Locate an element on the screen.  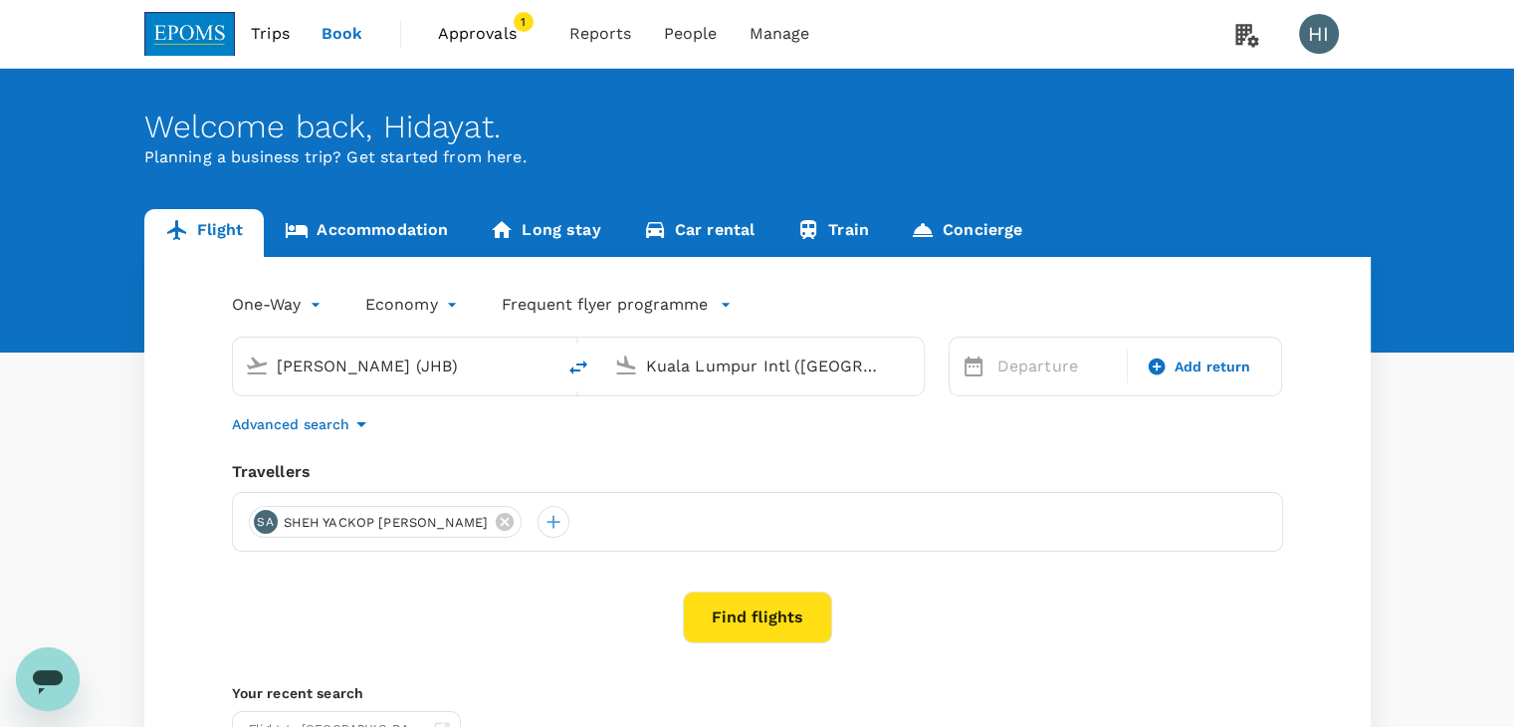
span: Manage is located at coordinates (779, 34).